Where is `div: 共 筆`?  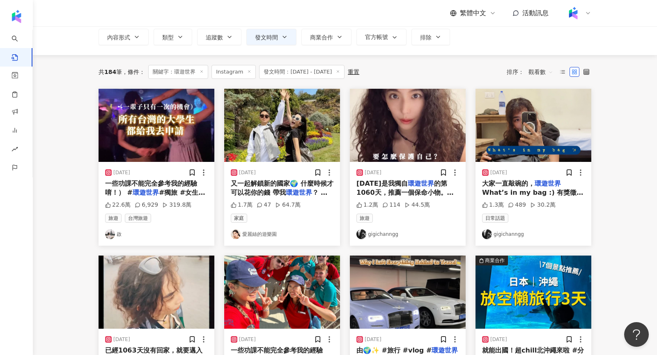
div: 共 筆 is located at coordinates (110, 72).